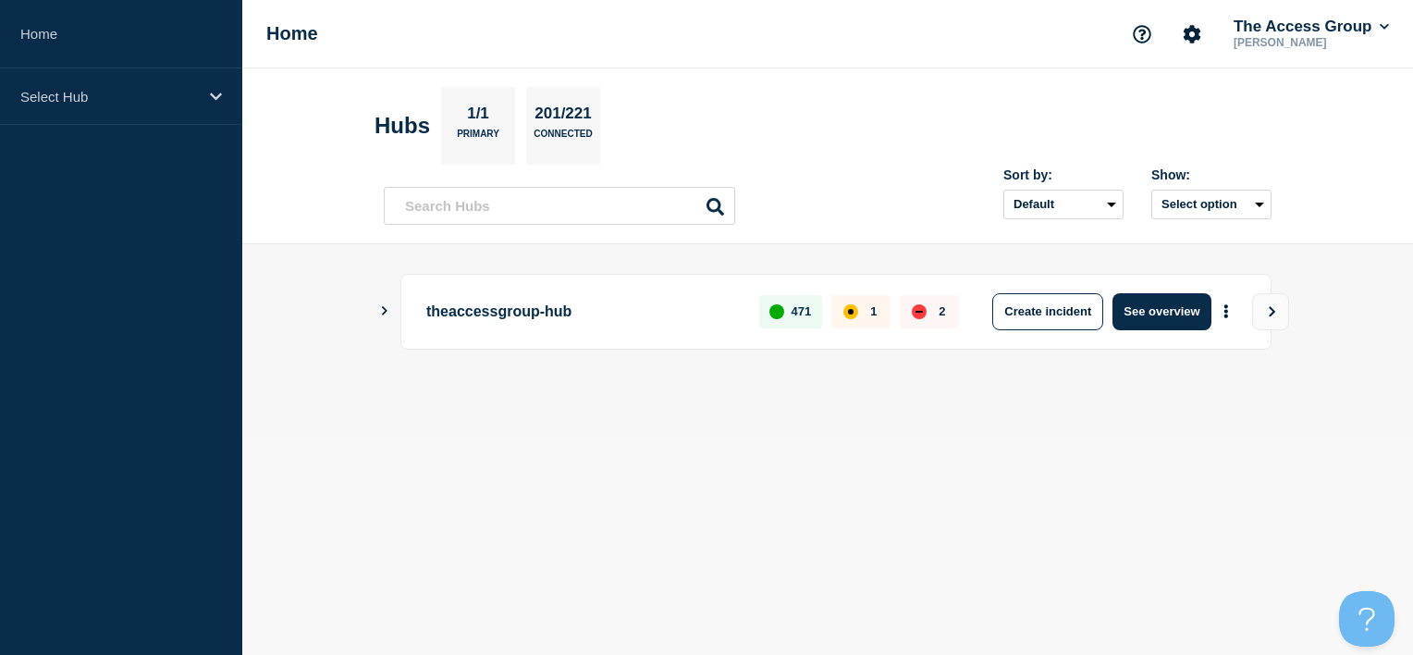 The width and height of the screenshot is (1413, 655). Describe the element at coordinates (1142, 34) in the screenshot. I see `button: Support` at that location.